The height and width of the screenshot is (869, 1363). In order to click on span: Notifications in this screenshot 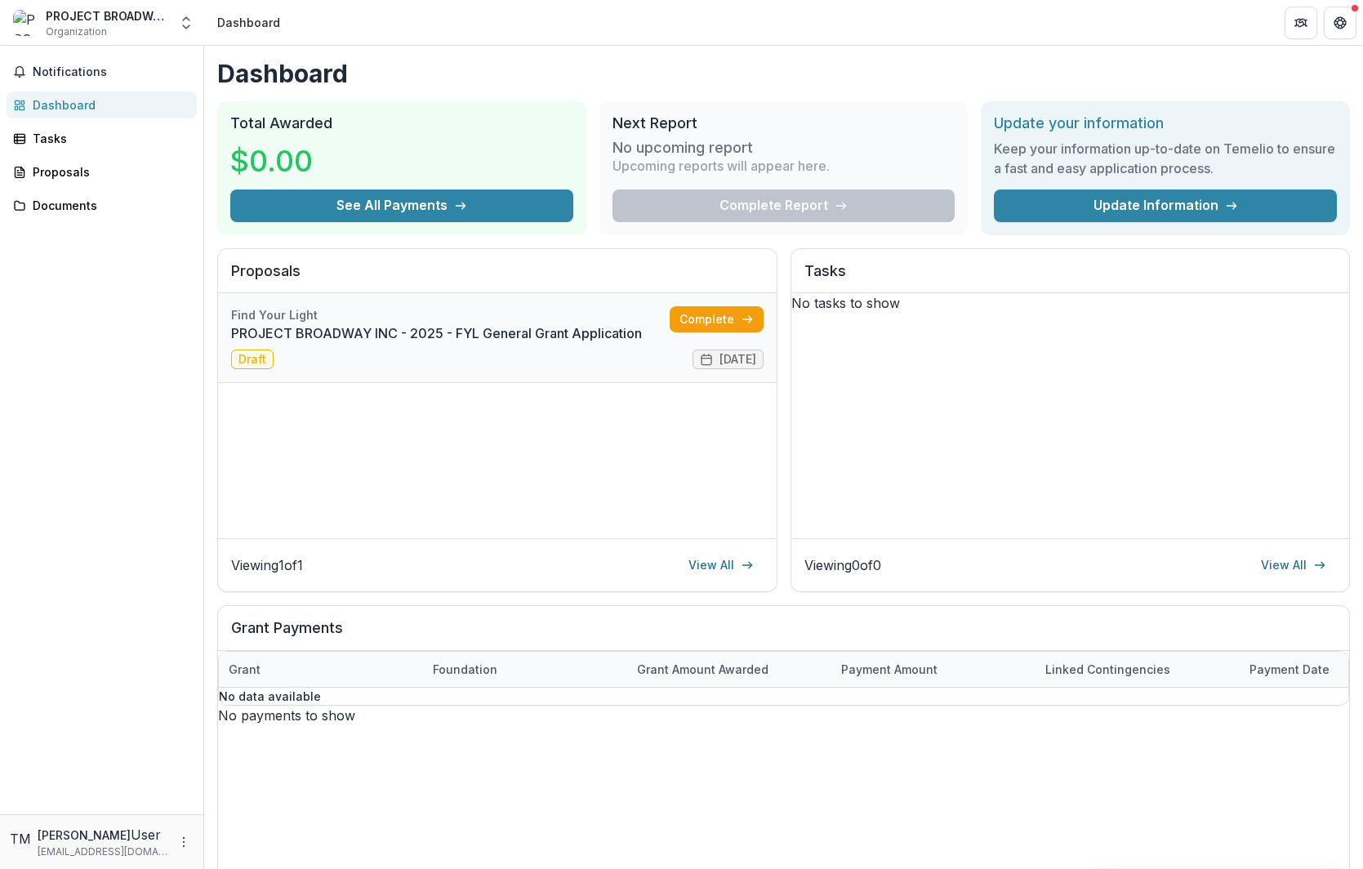, I will do `click(111, 72)`.